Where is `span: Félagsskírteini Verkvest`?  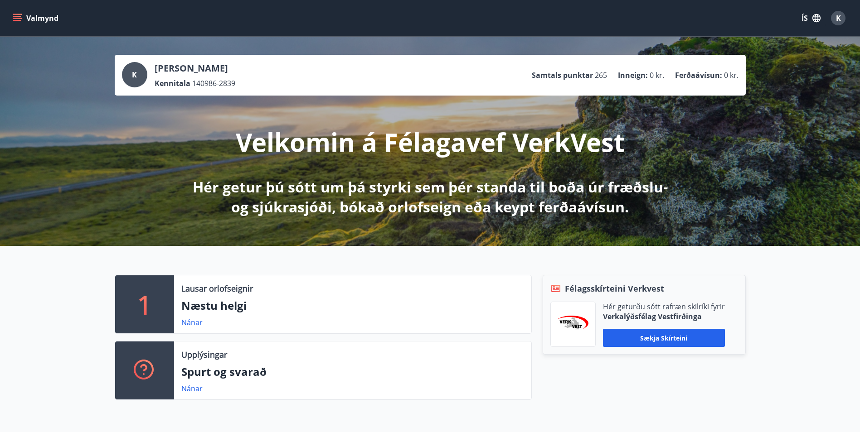 span: Félagsskírteini Verkvest is located at coordinates (614, 289).